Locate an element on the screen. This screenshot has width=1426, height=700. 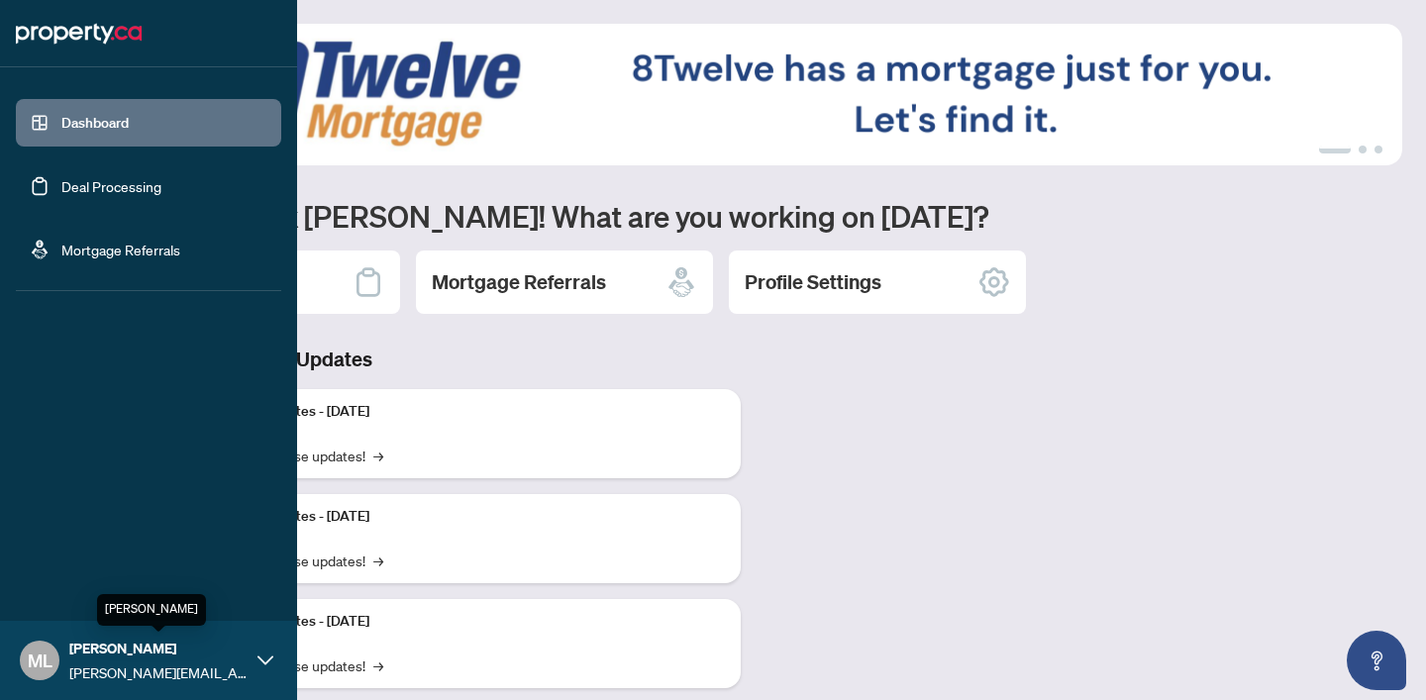
a: Deal Processing is located at coordinates (111, 186).